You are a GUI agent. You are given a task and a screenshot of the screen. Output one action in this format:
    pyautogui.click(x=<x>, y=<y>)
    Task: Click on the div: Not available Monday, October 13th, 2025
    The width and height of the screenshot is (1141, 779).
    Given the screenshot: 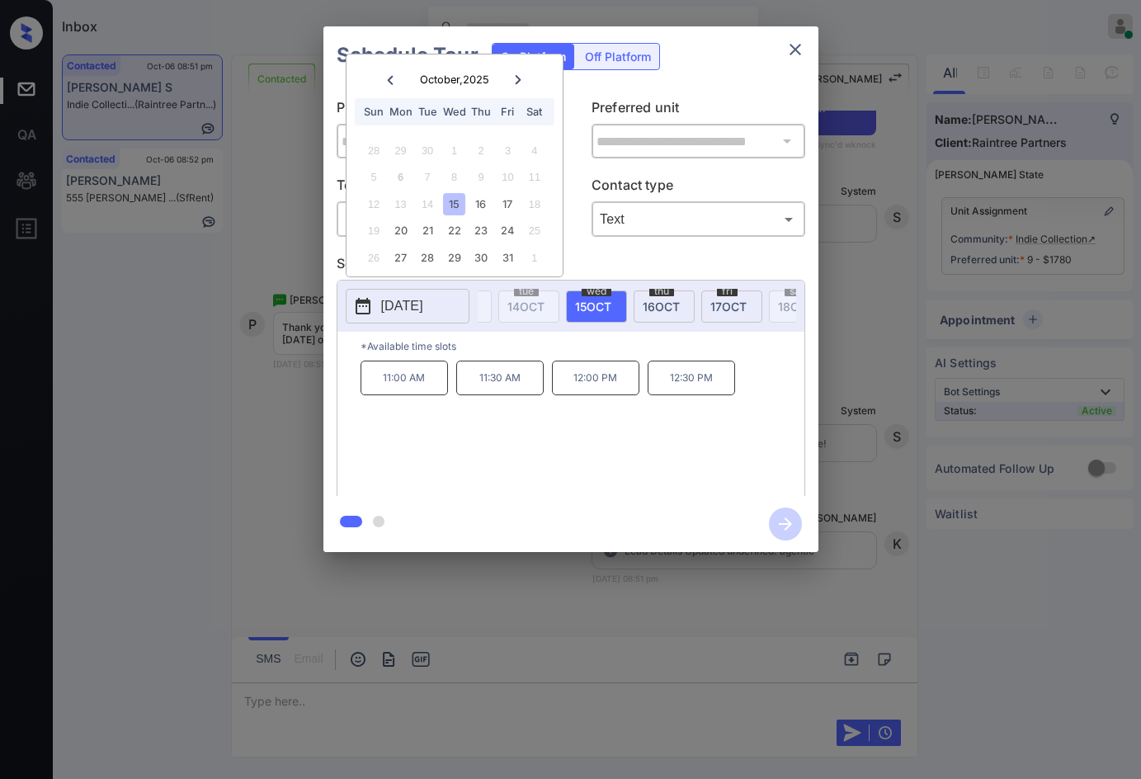 What is the action you would take?
    pyautogui.click(x=400, y=204)
    